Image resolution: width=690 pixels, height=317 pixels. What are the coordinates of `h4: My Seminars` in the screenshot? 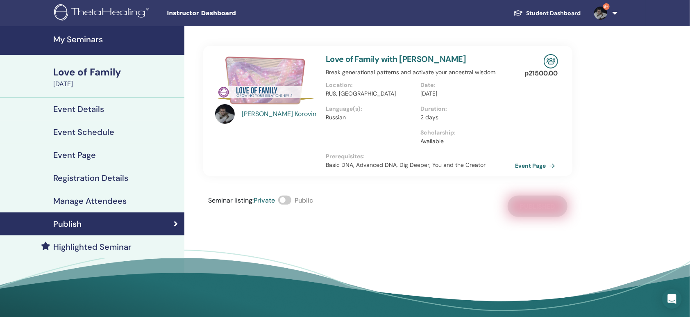 It's located at (116, 39).